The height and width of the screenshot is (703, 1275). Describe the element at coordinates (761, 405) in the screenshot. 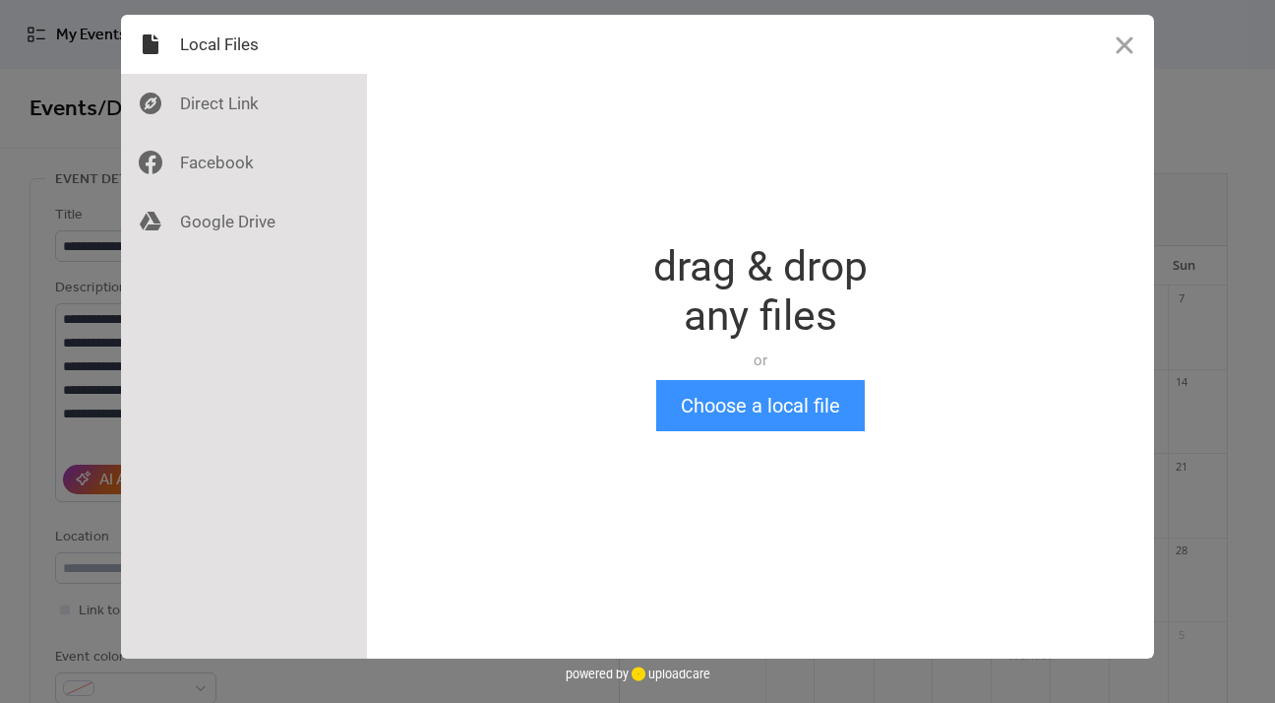

I see `button: Choose a local file` at that location.